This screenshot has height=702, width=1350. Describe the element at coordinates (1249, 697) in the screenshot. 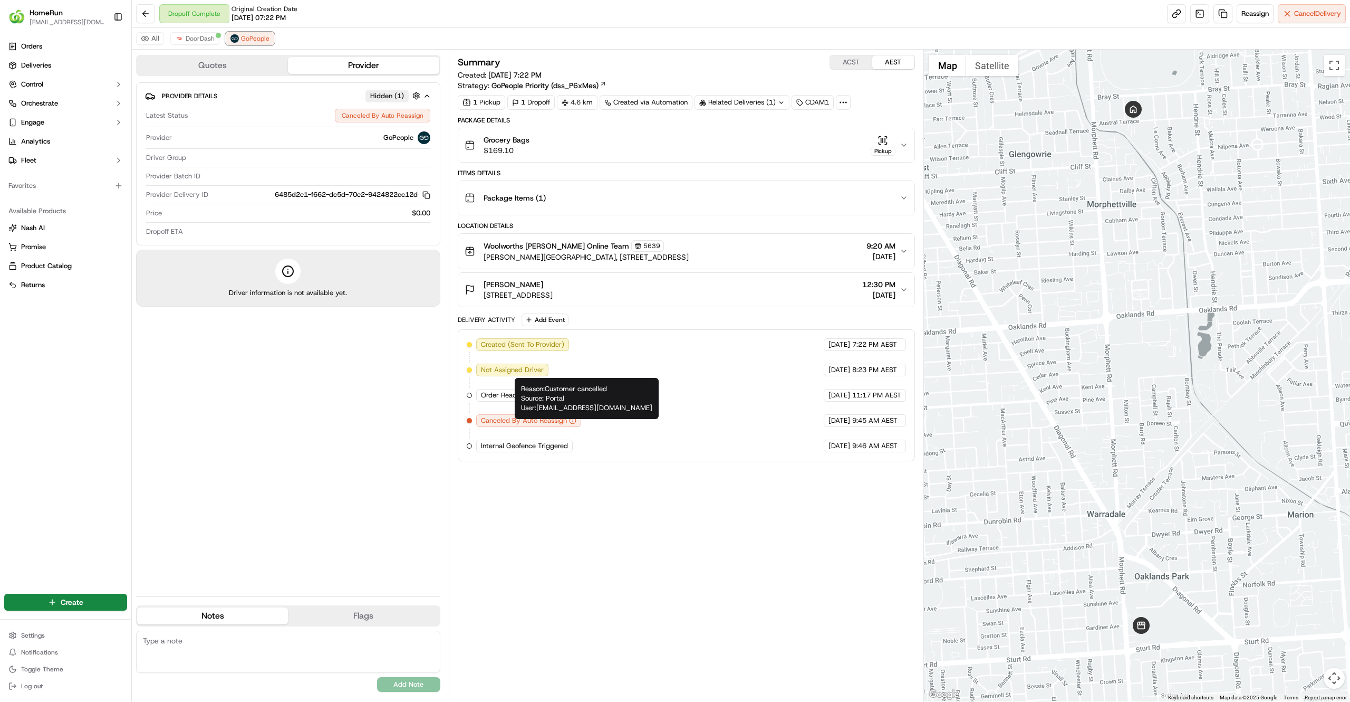

I see `span: Map data ©2025 Google` at that location.